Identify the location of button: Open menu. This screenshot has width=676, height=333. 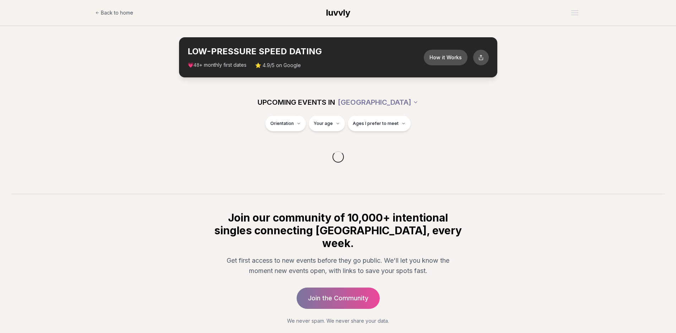
(574, 13).